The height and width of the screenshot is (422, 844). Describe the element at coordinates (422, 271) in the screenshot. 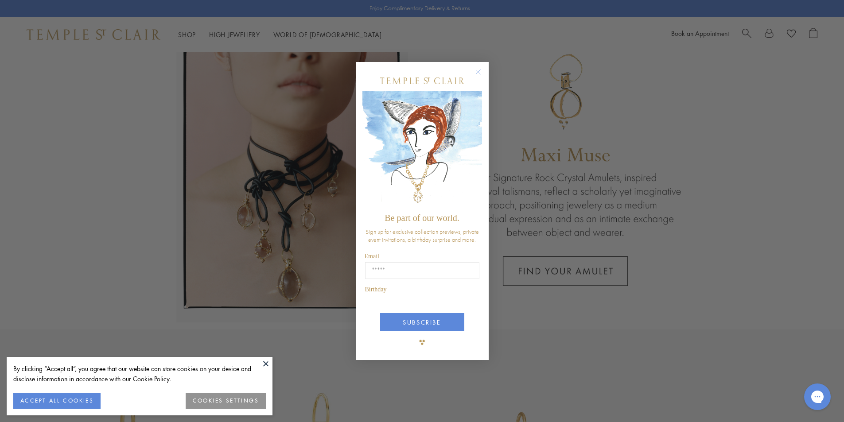

I see `input: Email` at that location.